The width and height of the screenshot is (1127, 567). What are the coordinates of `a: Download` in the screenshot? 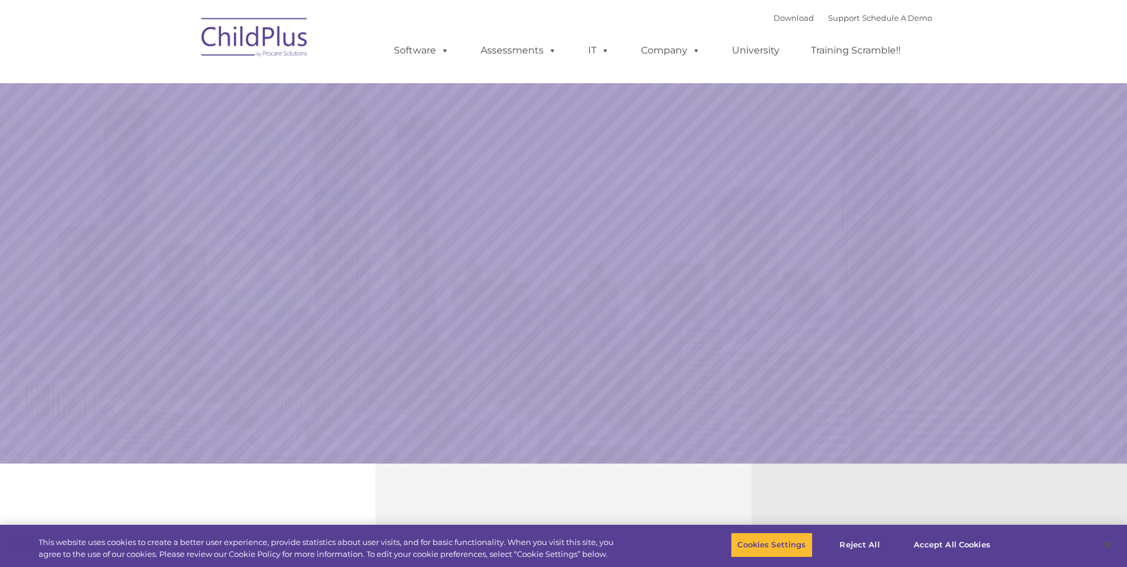 It's located at (794, 18).